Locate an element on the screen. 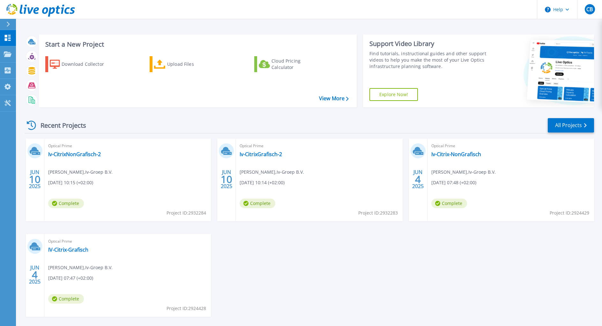 This screenshot has height=326, width=602. a: Iv-Citrix-NonGrafisch is located at coordinates (456, 154).